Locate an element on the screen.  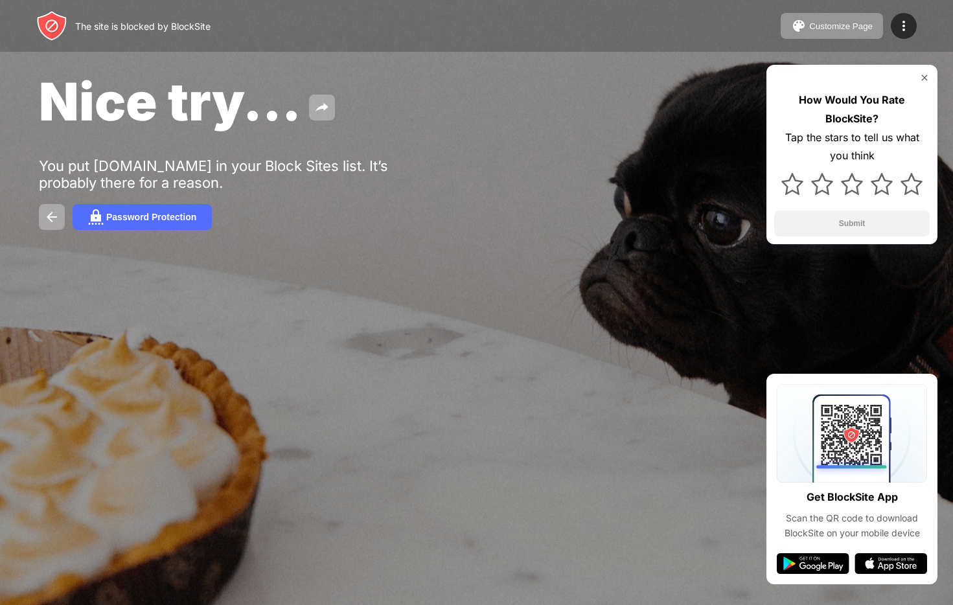
img: header-logo.svg is located at coordinates (52, 26).